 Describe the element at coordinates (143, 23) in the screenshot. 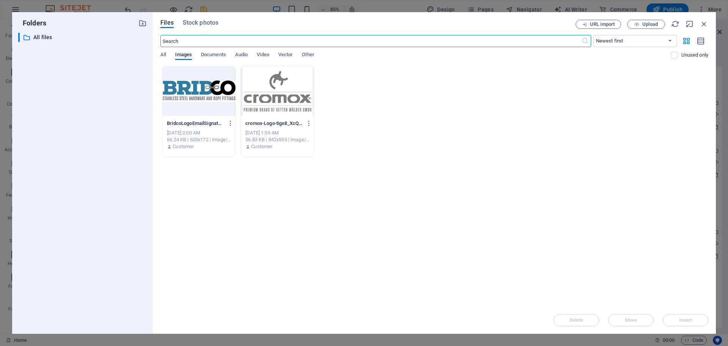

I see `i: Create new folder` at that location.